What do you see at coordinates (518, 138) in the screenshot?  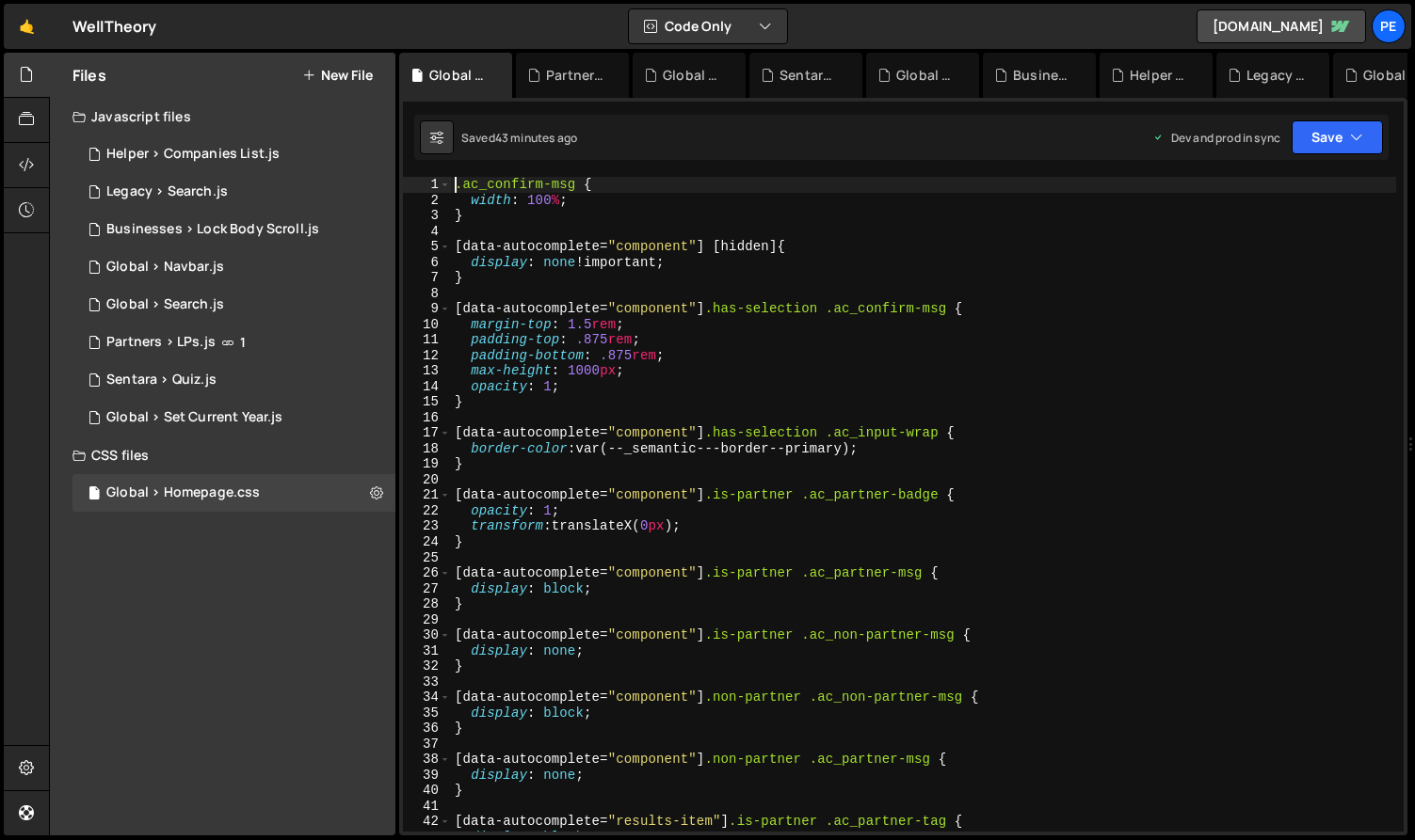 I see `div: Saved` at bounding box center [518, 138].